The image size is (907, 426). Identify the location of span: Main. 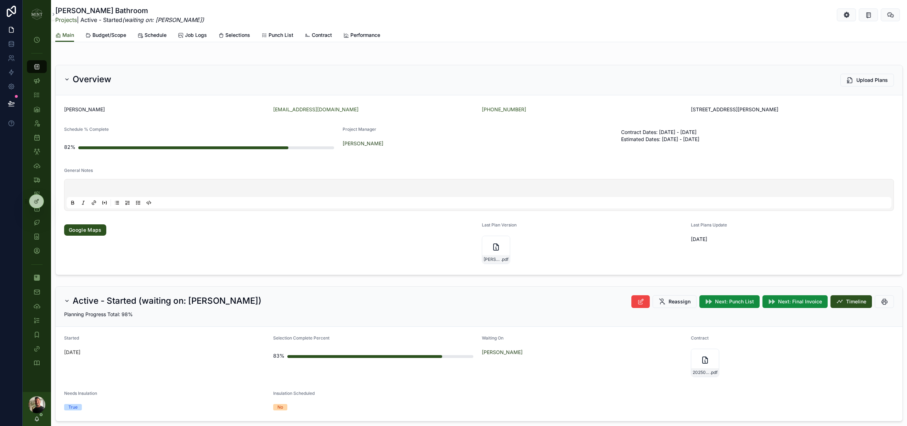
(68, 35).